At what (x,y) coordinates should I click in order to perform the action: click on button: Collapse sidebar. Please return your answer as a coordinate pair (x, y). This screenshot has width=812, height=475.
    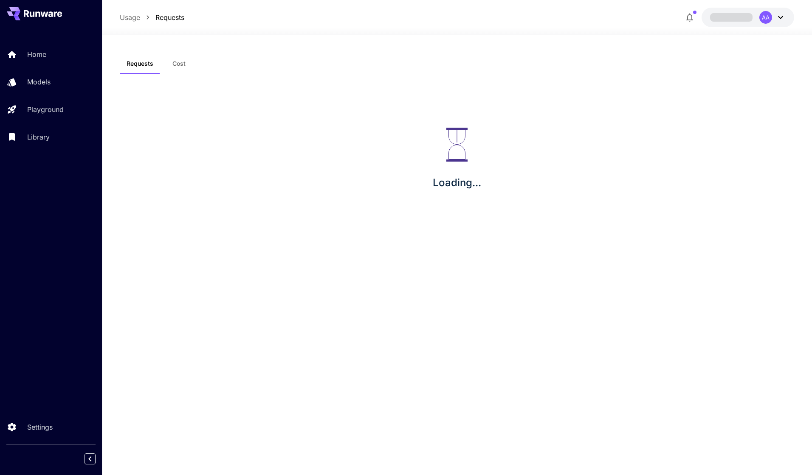
    Looking at the image, I should click on (90, 459).